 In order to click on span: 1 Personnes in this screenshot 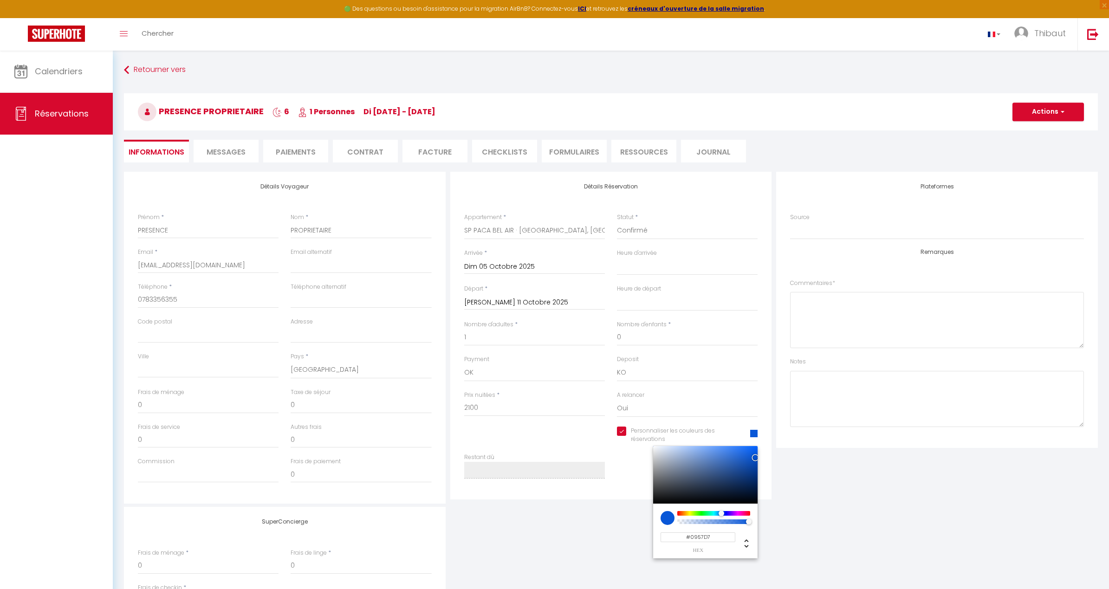, I will do `click(326, 111)`.